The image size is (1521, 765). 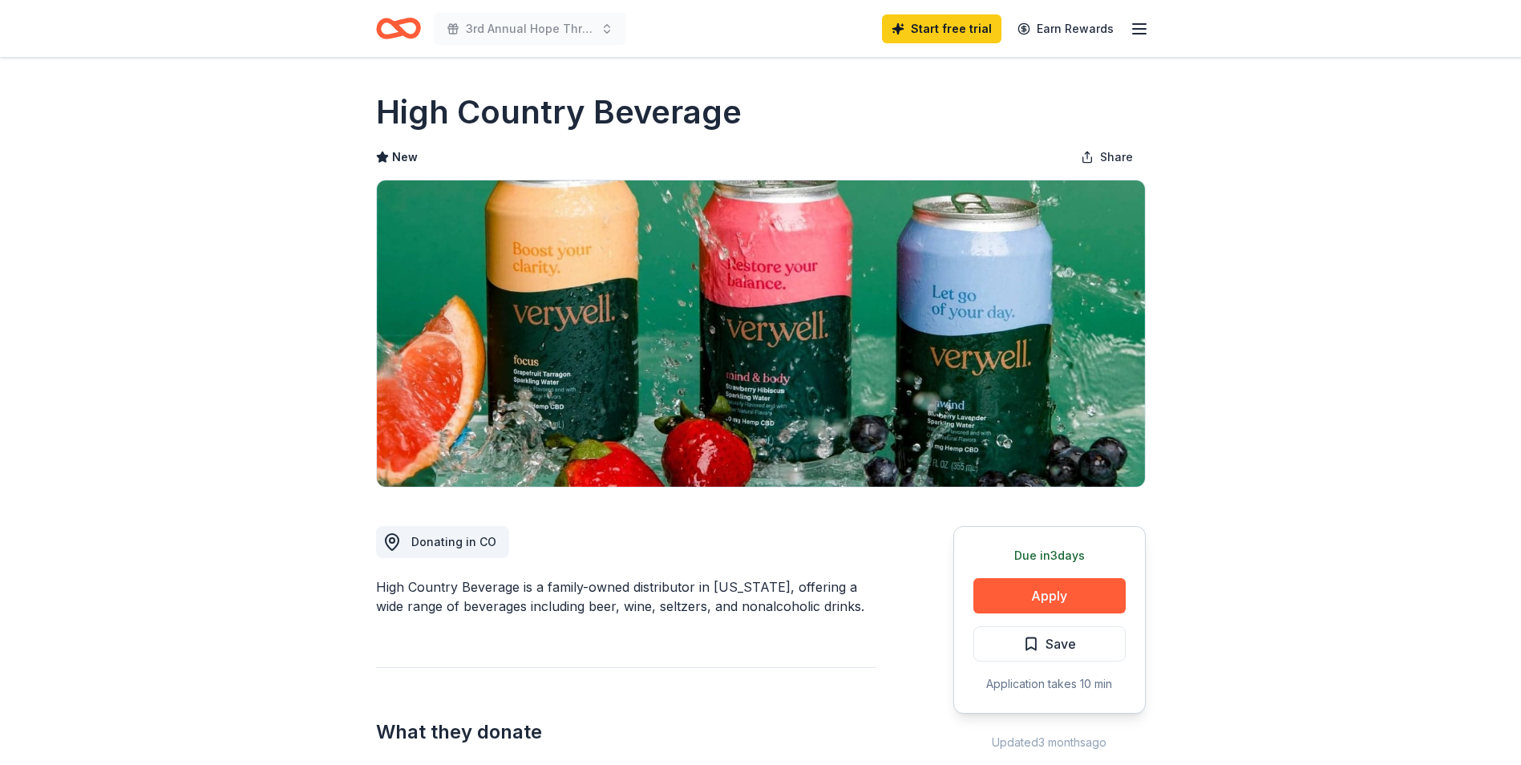 What do you see at coordinates (1050, 644) in the screenshot?
I see `button: Save` at bounding box center [1050, 644].